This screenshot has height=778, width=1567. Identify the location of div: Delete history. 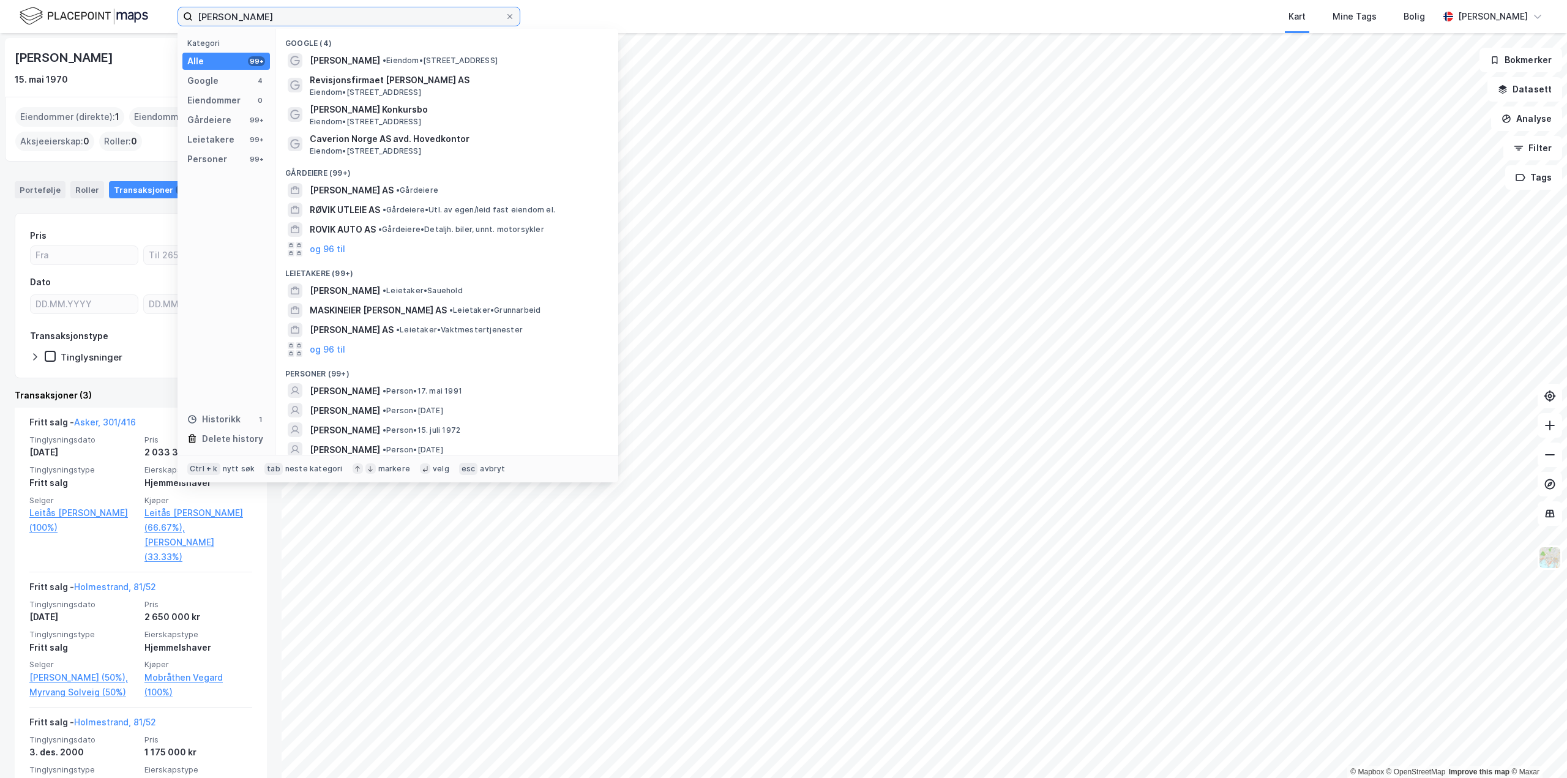
(233, 439).